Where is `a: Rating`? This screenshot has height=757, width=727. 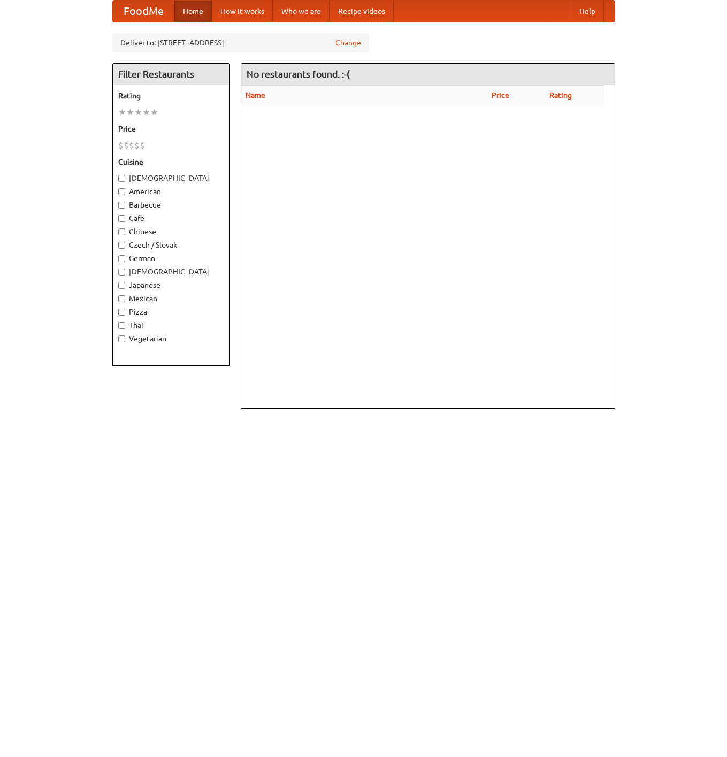 a: Rating is located at coordinates (560, 95).